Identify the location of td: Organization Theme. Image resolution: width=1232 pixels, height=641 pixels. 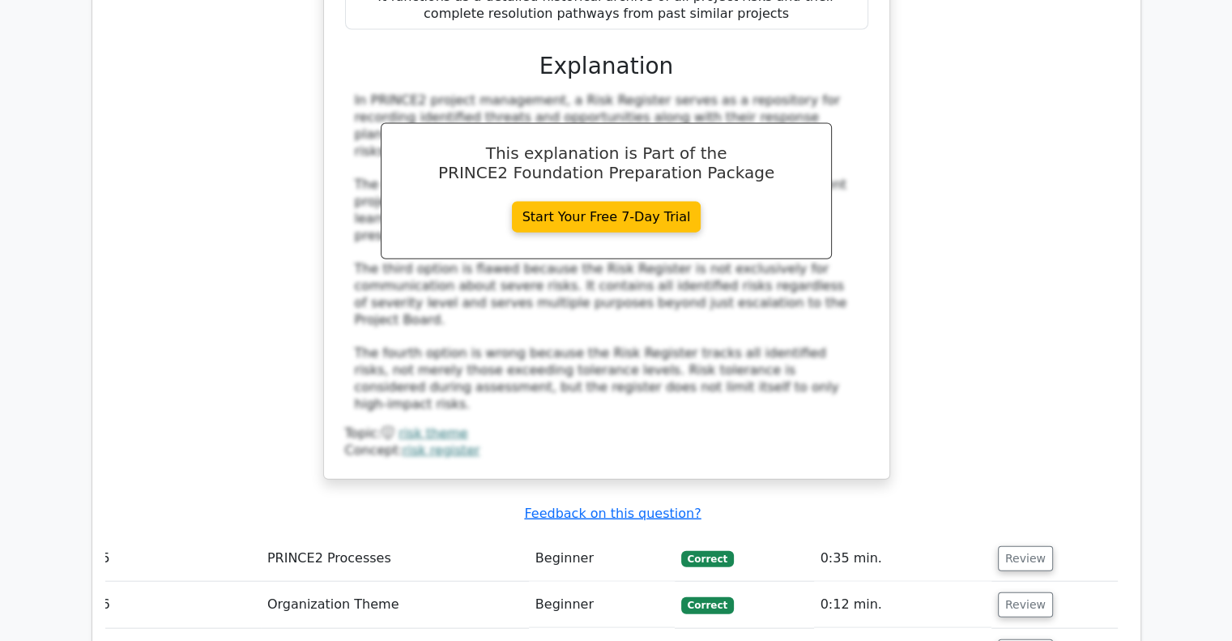
(394, 604).